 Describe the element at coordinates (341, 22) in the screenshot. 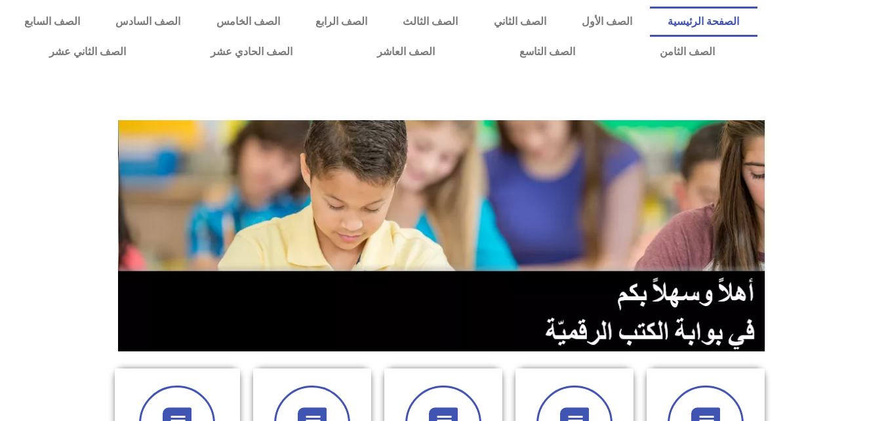

I see `a: الصف الرابع` at that location.